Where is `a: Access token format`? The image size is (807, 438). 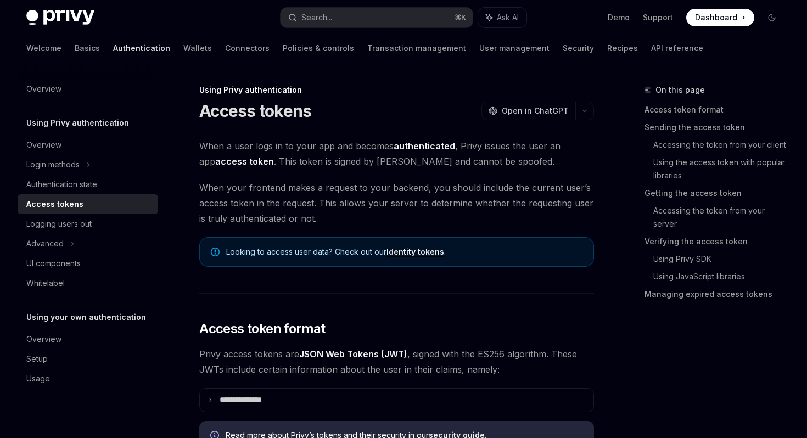 a: Access token format is located at coordinates (717, 110).